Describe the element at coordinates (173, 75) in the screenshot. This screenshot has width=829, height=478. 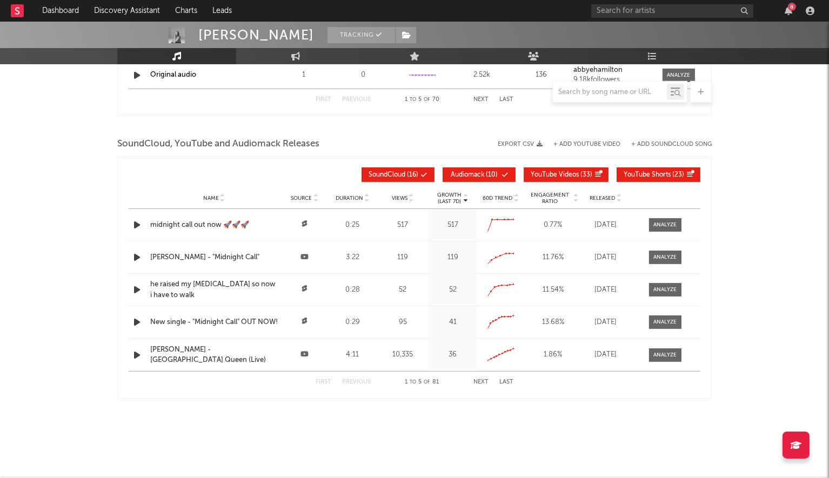
I see `a: Original audio` at that location.